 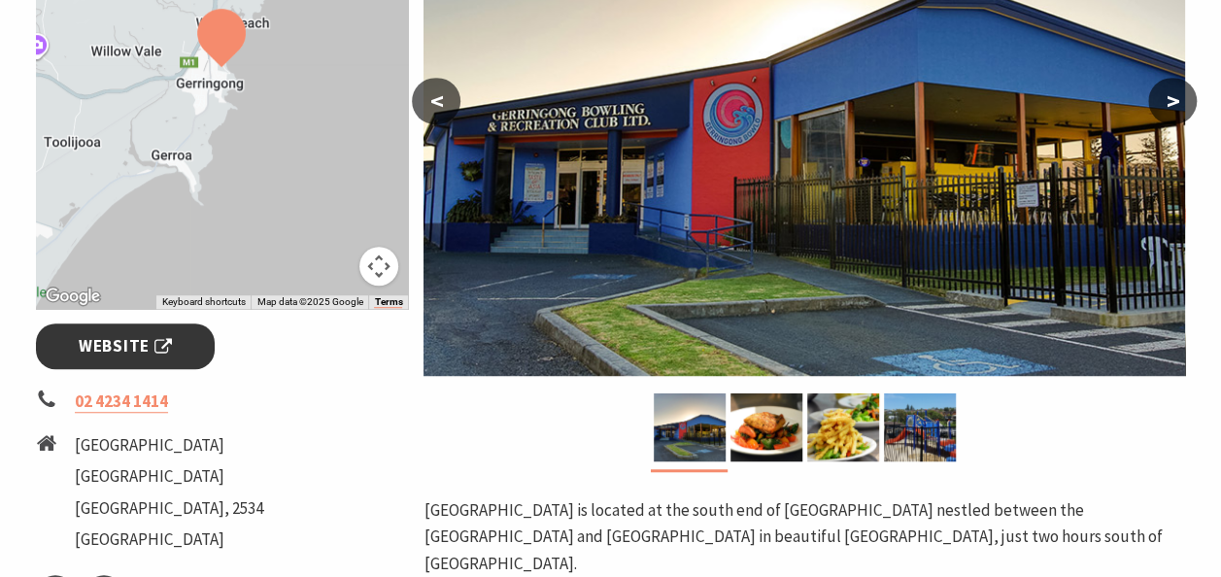 I want to click on img: Google, so click(x=73, y=296).